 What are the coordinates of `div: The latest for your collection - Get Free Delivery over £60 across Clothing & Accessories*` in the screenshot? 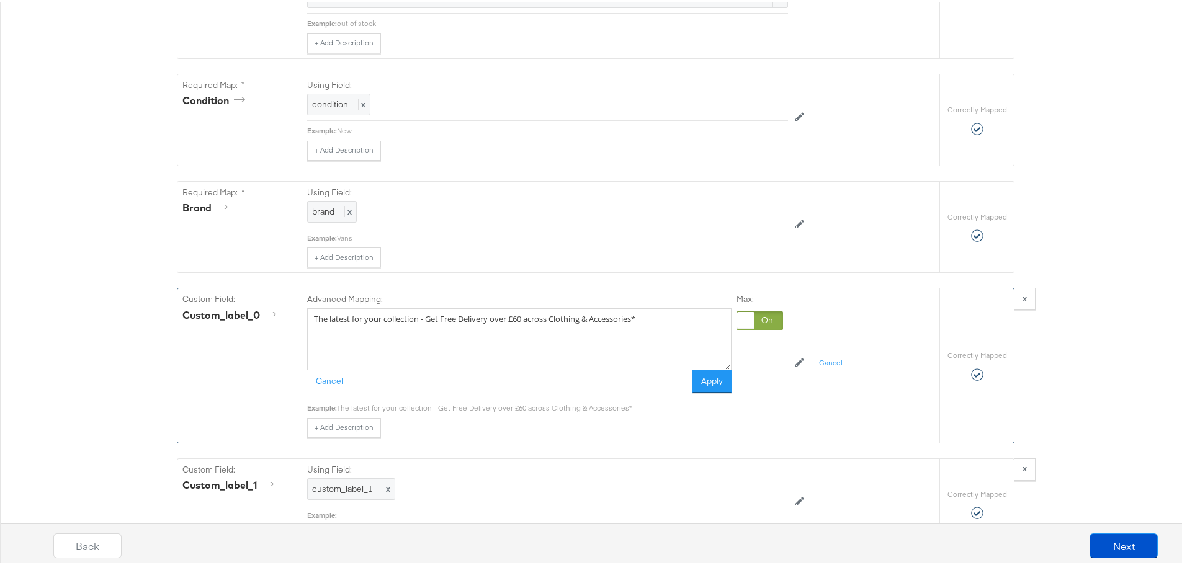 It's located at (562, 406).